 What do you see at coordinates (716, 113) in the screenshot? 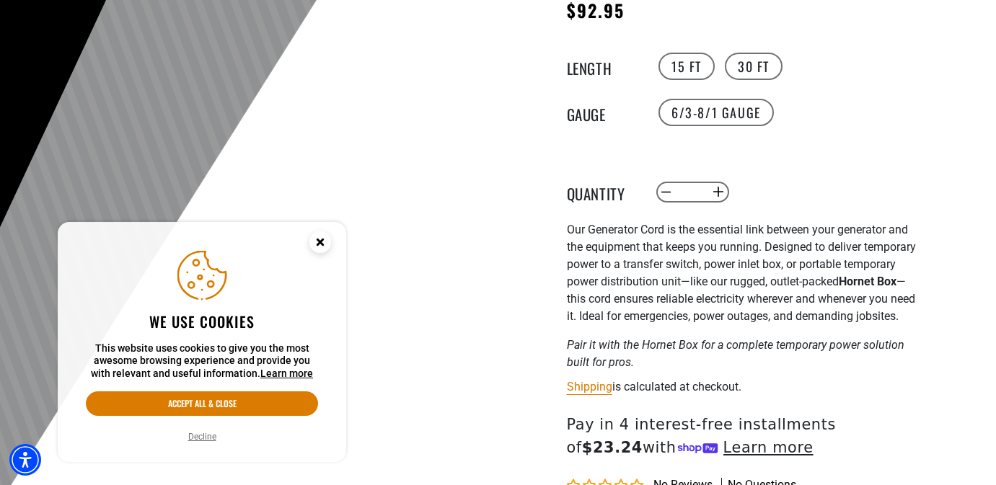
I see `label: 6/3-8/1 Gauge` at bounding box center [716, 113].